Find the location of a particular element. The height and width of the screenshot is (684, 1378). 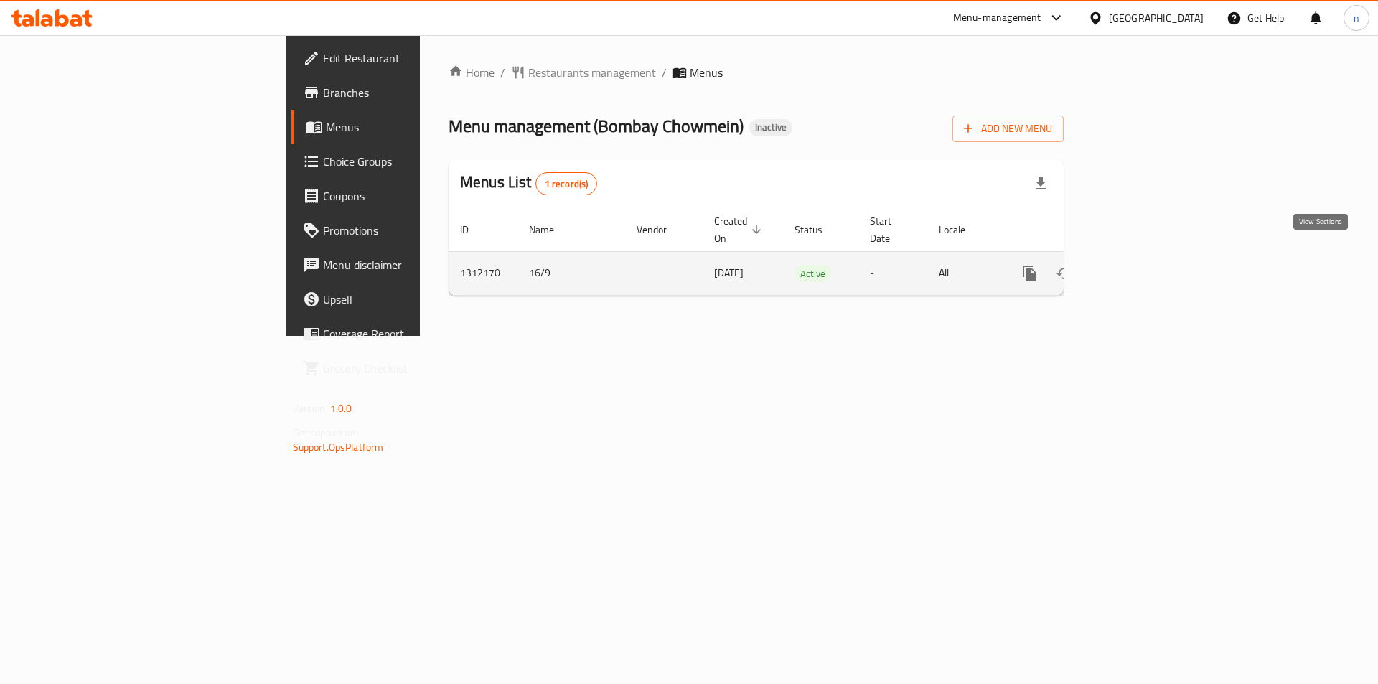

a: Edit Restaurant is located at coordinates (403, 58).